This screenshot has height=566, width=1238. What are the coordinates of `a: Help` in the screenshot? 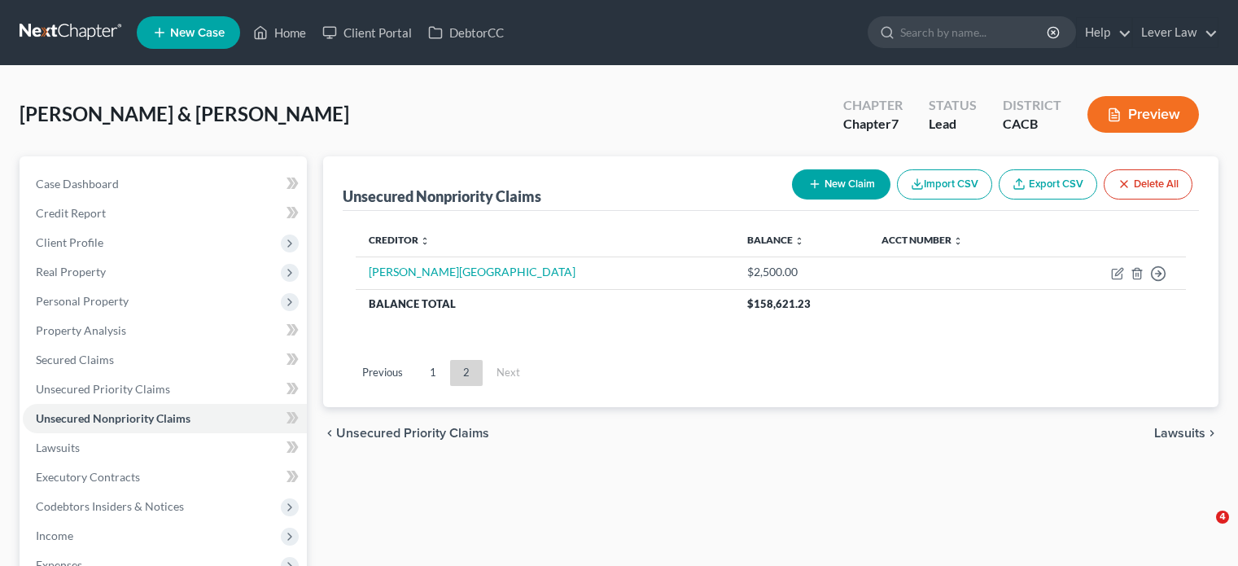 It's located at (1104, 33).